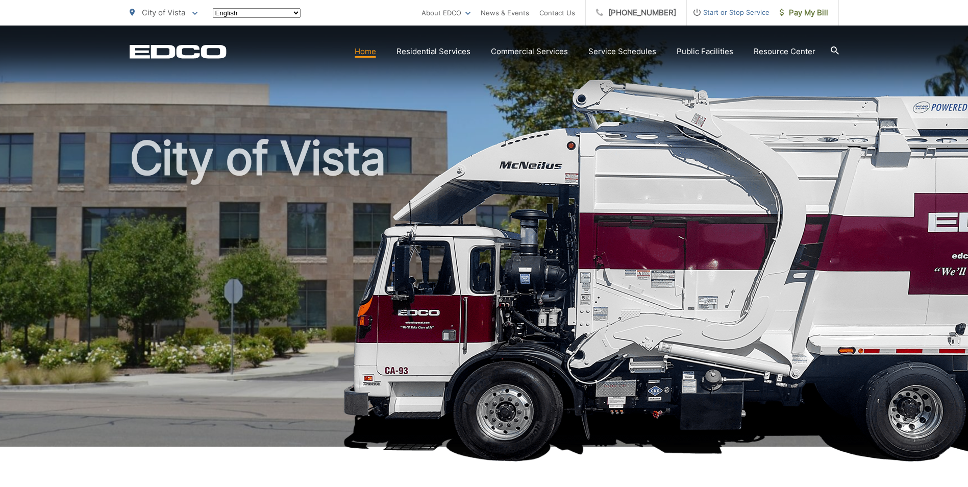  What do you see at coordinates (446, 13) in the screenshot?
I see `a: About EDCO` at bounding box center [446, 13].